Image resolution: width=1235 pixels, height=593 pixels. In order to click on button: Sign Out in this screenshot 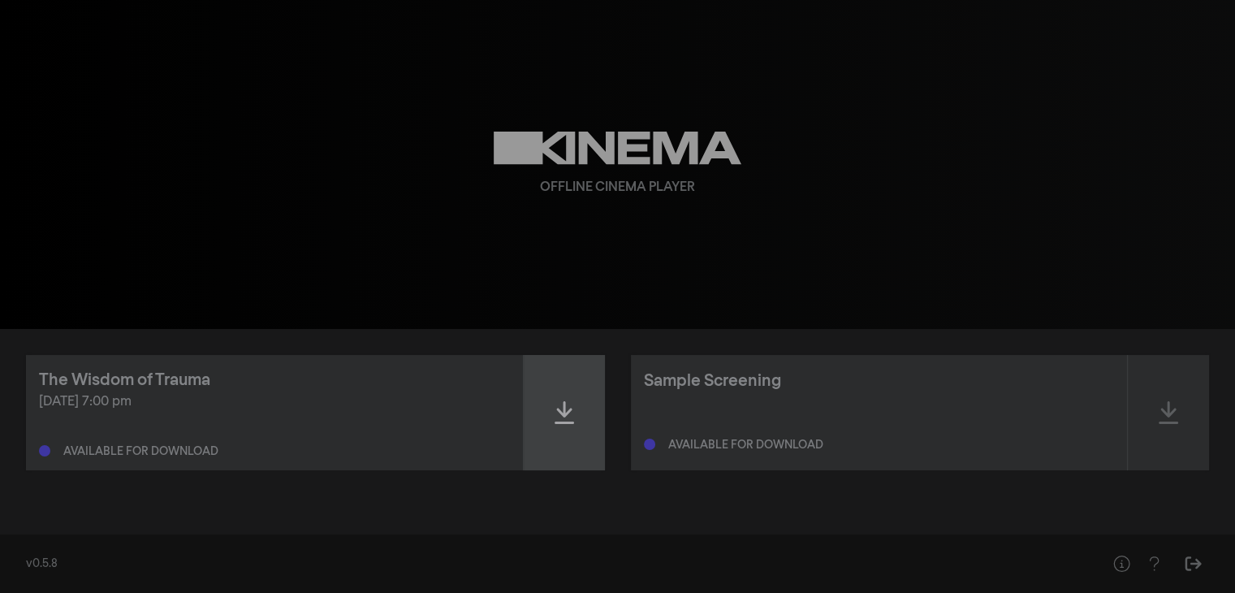, I will do `click(1193, 564)`.